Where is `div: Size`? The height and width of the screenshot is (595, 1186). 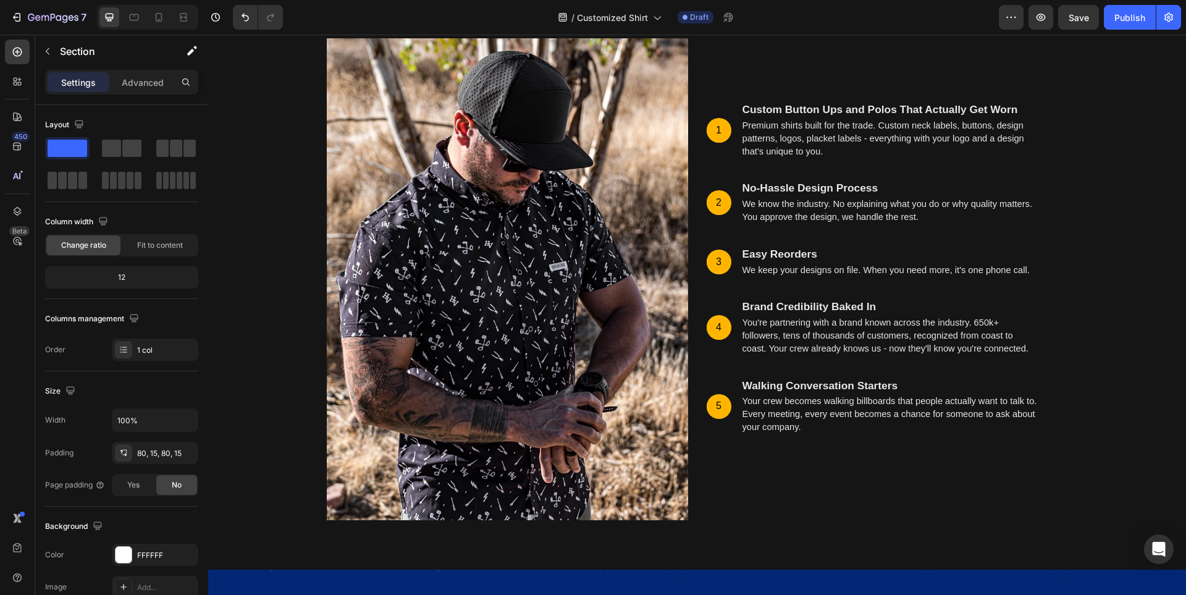
div: Size is located at coordinates (61, 391).